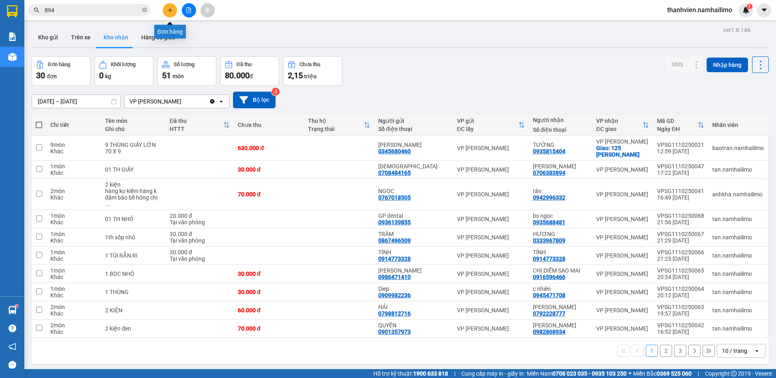 The width and height of the screenshot is (776, 378). Describe the element at coordinates (133, 274) in the screenshot. I see `div: 1 BỌC NHỎ` at that location.